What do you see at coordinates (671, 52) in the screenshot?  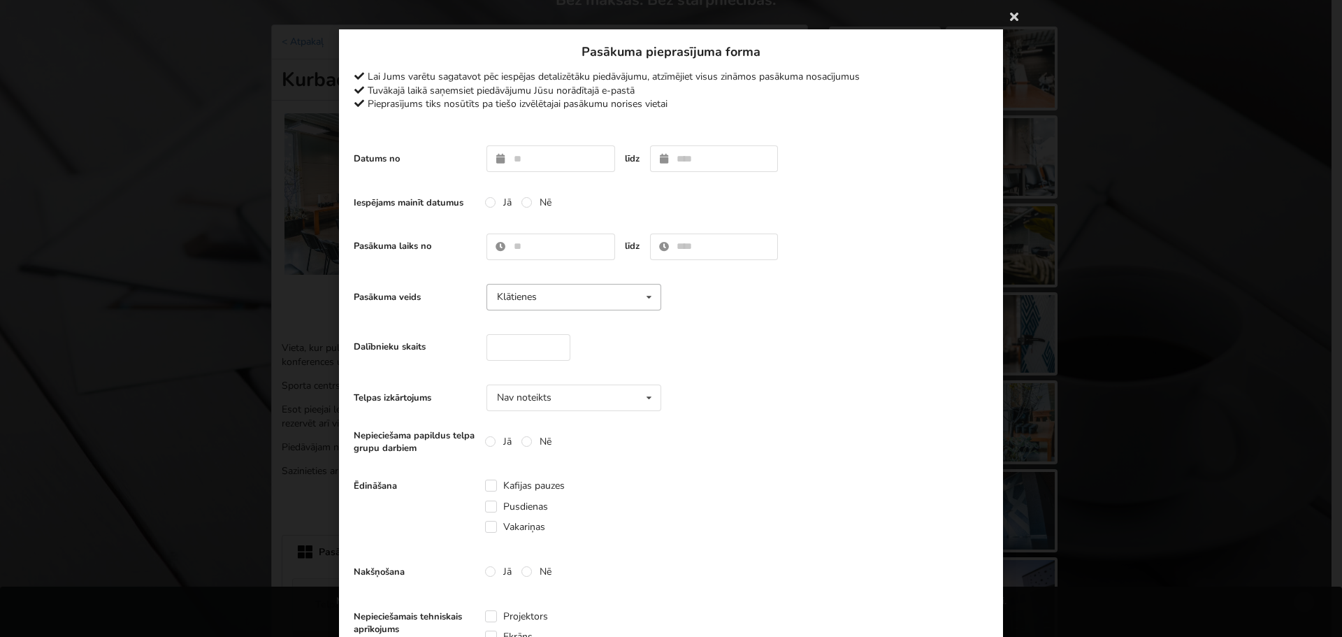 I see `h3: Pasākuma pieprasījuma forma` at bounding box center [671, 52].